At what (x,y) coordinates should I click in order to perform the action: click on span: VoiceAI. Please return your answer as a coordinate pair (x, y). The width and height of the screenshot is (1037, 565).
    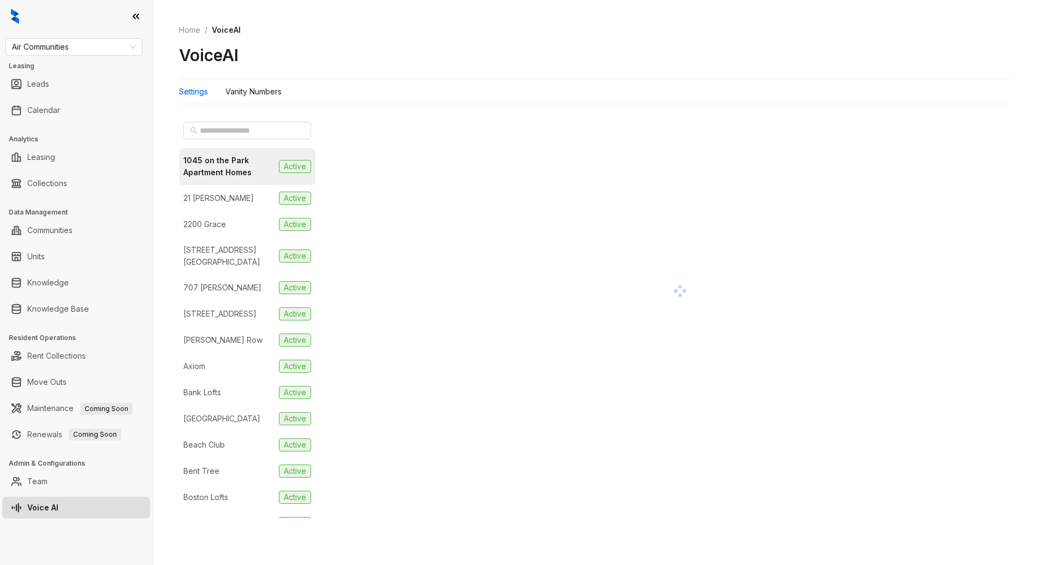
    Looking at the image, I should click on (226, 29).